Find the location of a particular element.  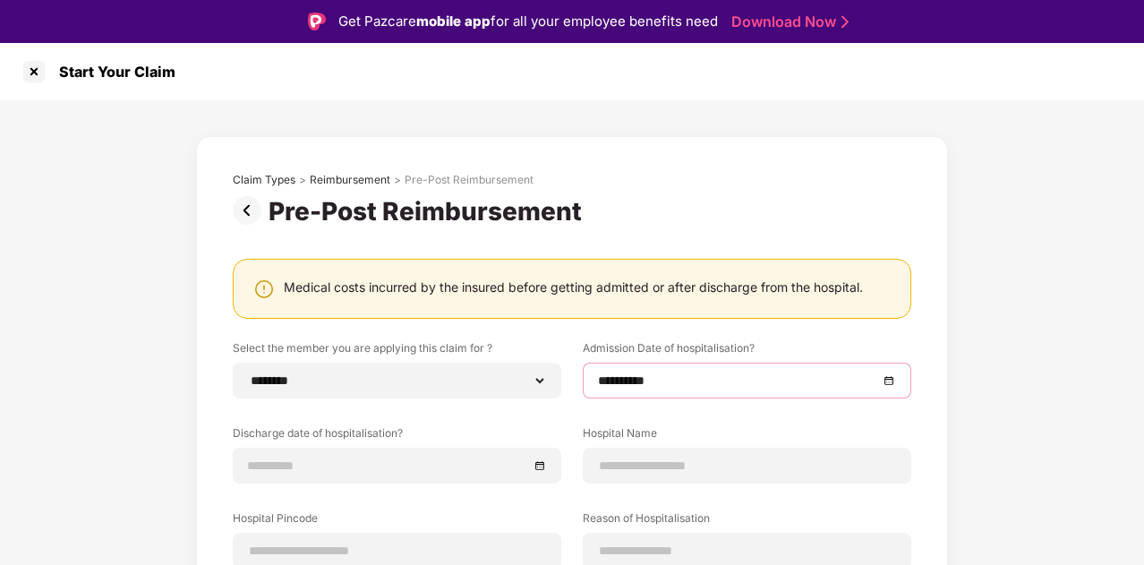

img: Logo is located at coordinates (317, 21).